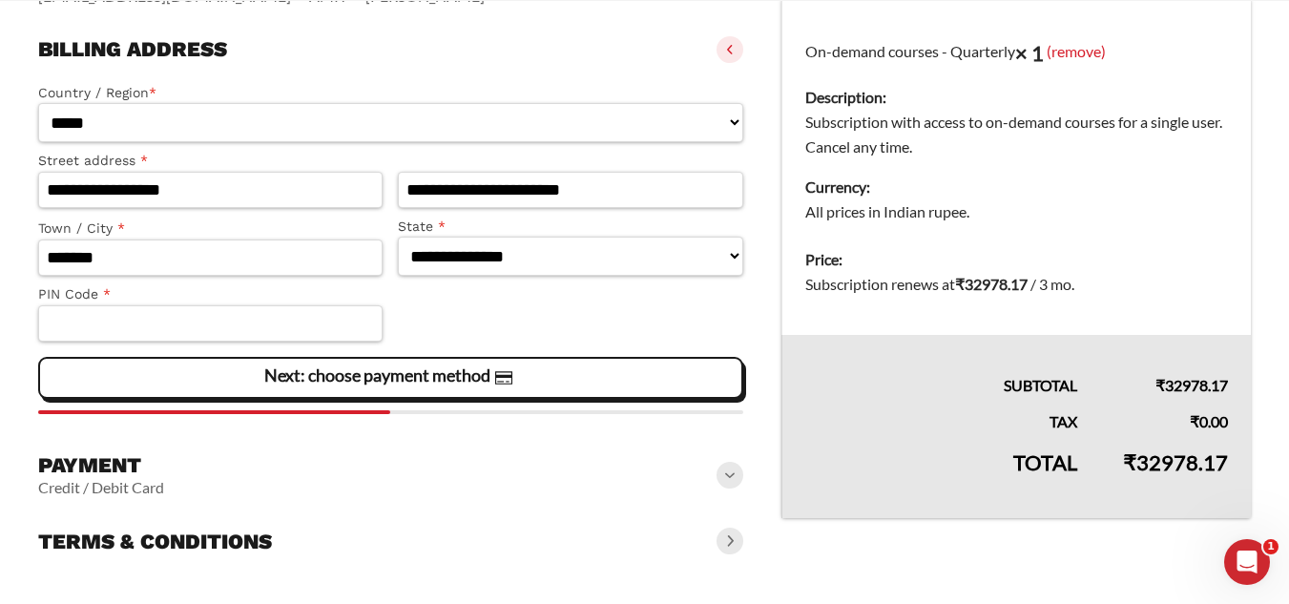 The image size is (1289, 604). I want to click on label: Country / Region, so click(390, 93).